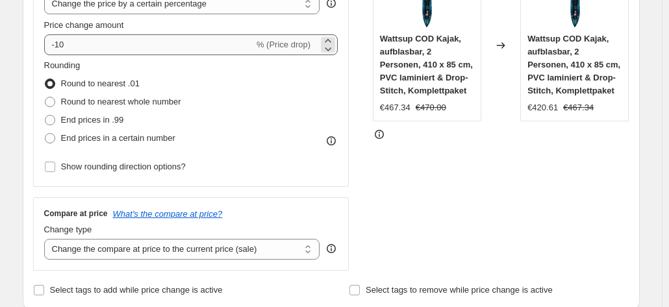  Describe the element at coordinates (578, 108) in the screenshot. I see `strike: €467.34` at that location.